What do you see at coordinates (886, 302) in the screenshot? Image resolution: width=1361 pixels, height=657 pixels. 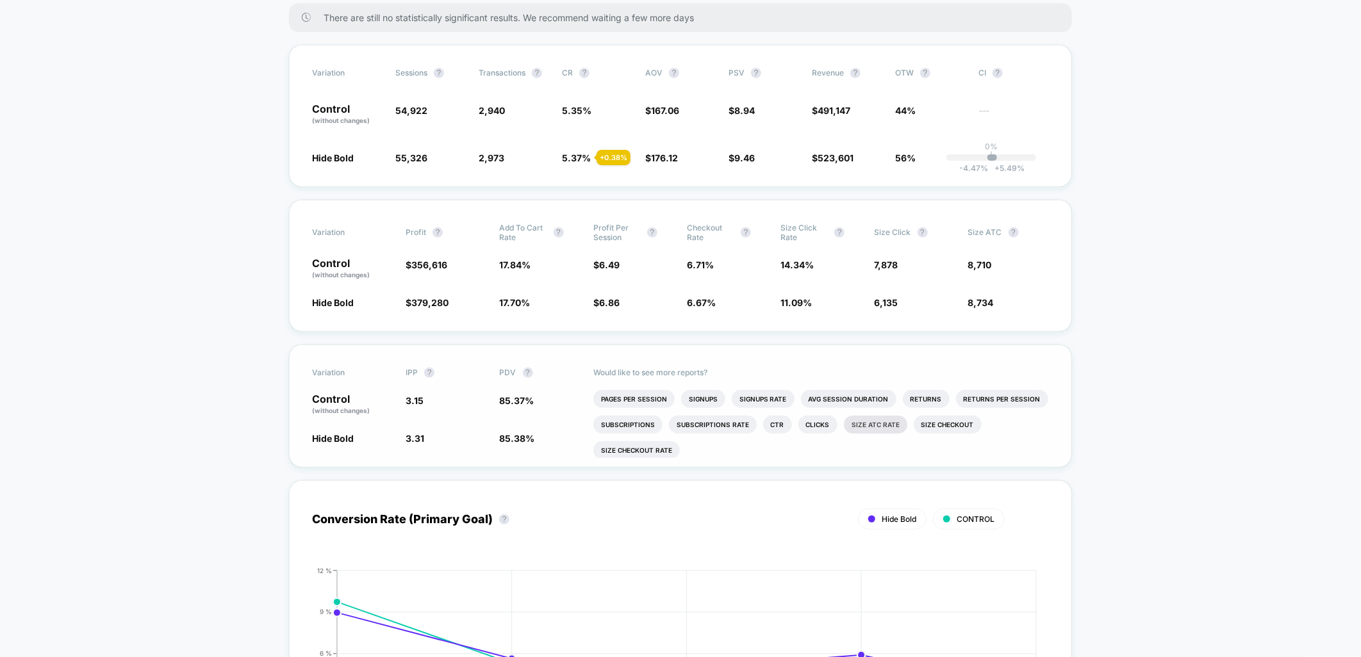 I see `span: 6,135` at bounding box center [886, 302].